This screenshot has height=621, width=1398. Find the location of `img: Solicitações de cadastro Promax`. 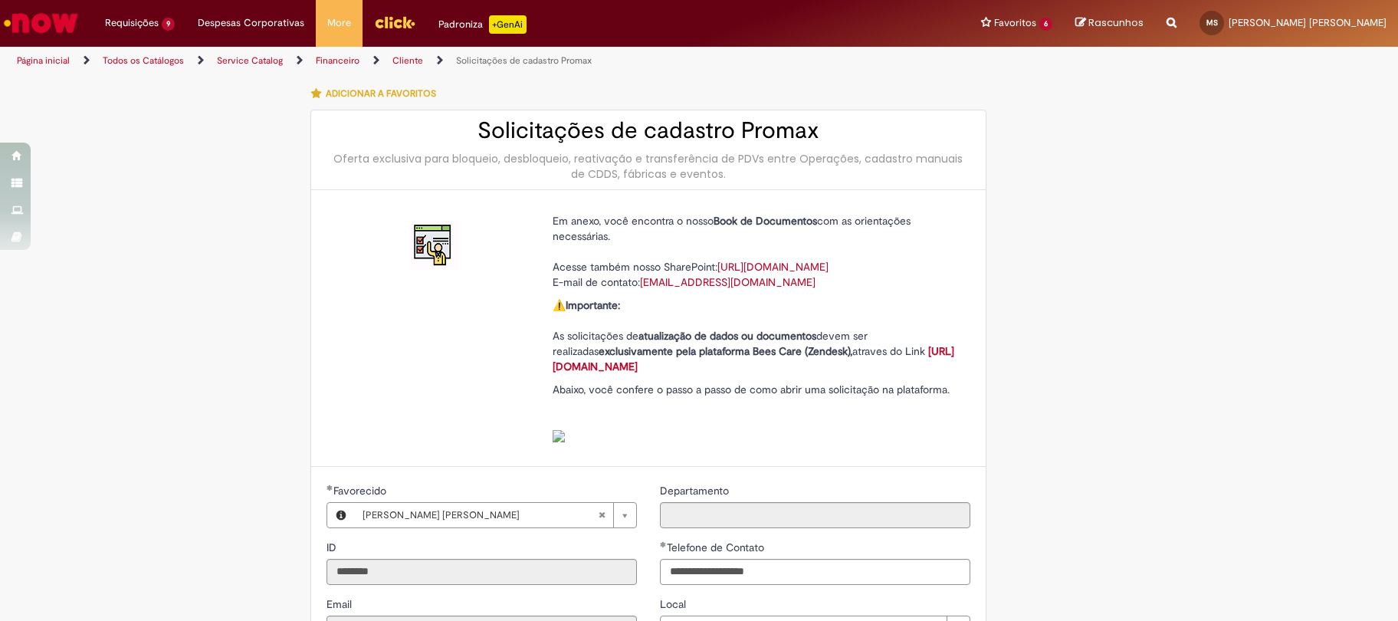

img: Solicitações de cadastro Promax is located at coordinates (434, 245).